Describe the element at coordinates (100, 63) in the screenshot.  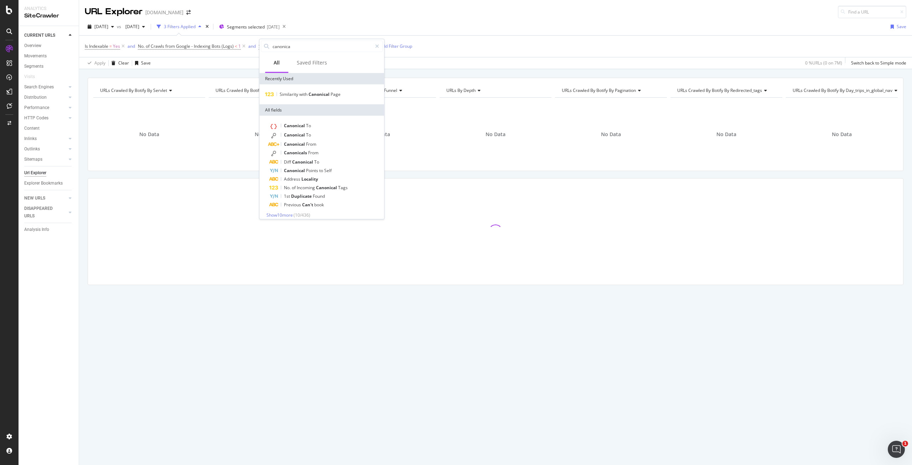
I see `div: Apply` at that location.